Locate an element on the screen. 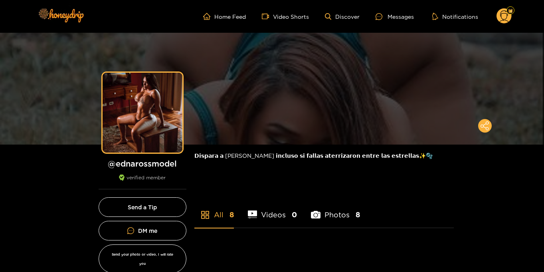  div: Messages is located at coordinates (395, 16).